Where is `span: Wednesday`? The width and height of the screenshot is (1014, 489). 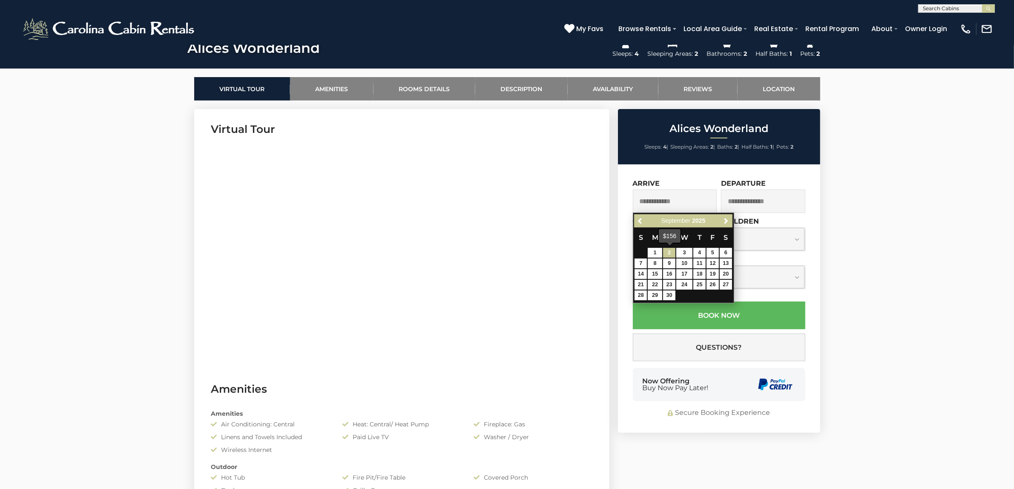 span: Wednesday is located at coordinates (684, 237).